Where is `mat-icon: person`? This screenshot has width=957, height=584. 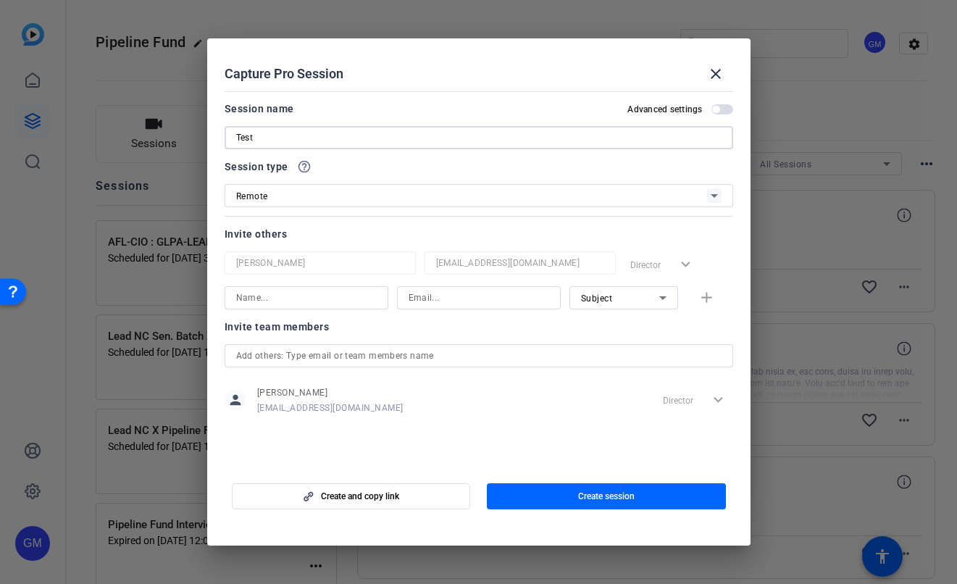 mat-icon: person is located at coordinates (235, 400).